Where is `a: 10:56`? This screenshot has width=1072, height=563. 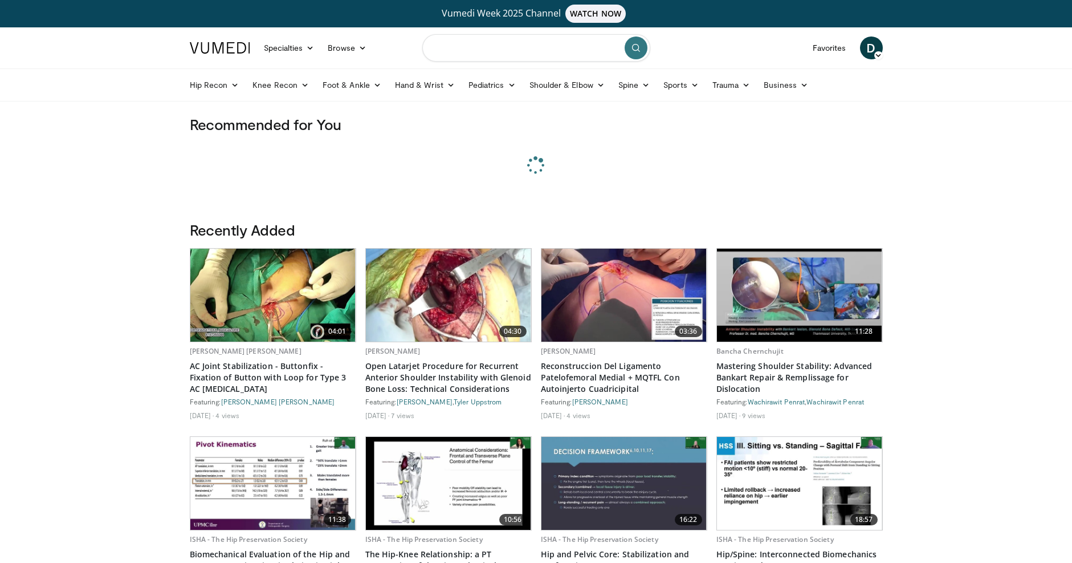 a: 10:56 is located at coordinates (449, 483).